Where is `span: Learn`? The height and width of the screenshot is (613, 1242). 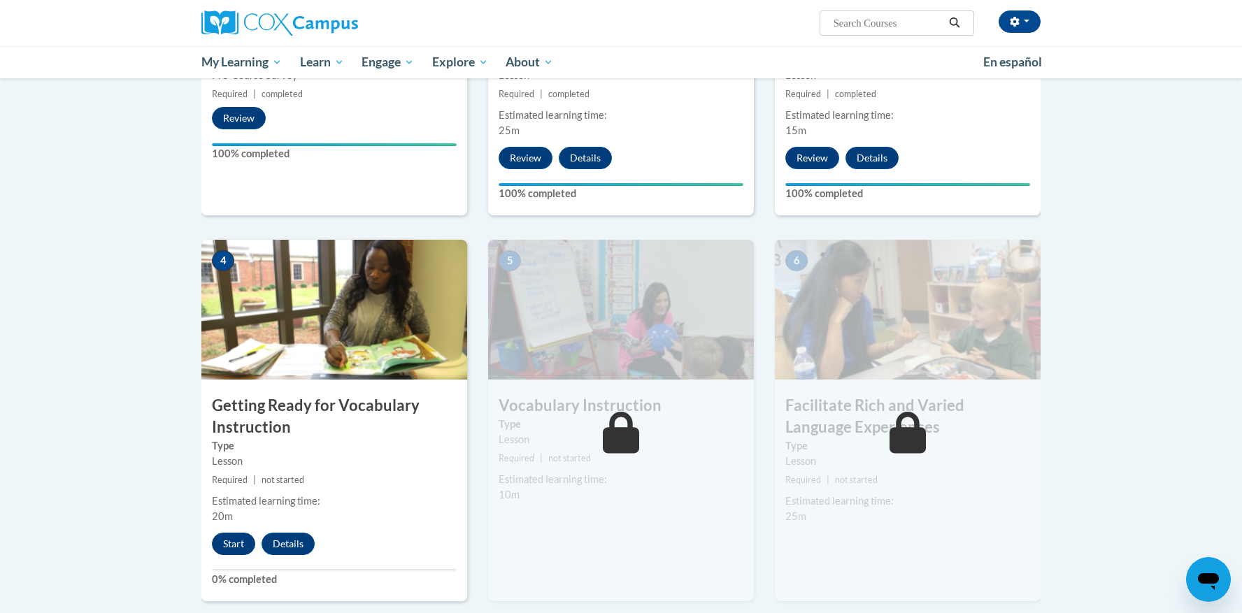 span: Learn is located at coordinates (322, 62).